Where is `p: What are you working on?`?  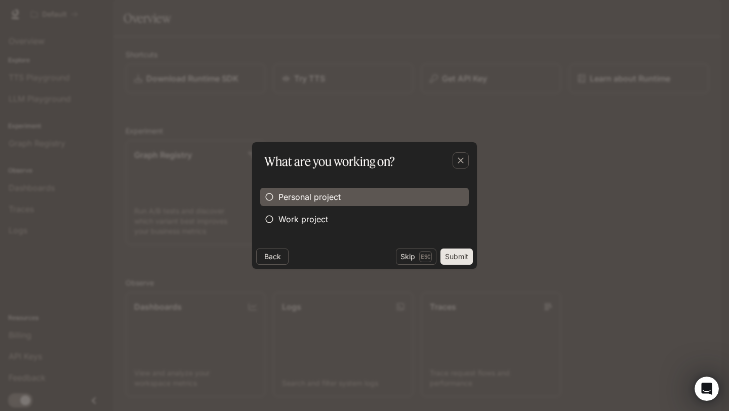 p: What are you working on? is located at coordinates (329, 161).